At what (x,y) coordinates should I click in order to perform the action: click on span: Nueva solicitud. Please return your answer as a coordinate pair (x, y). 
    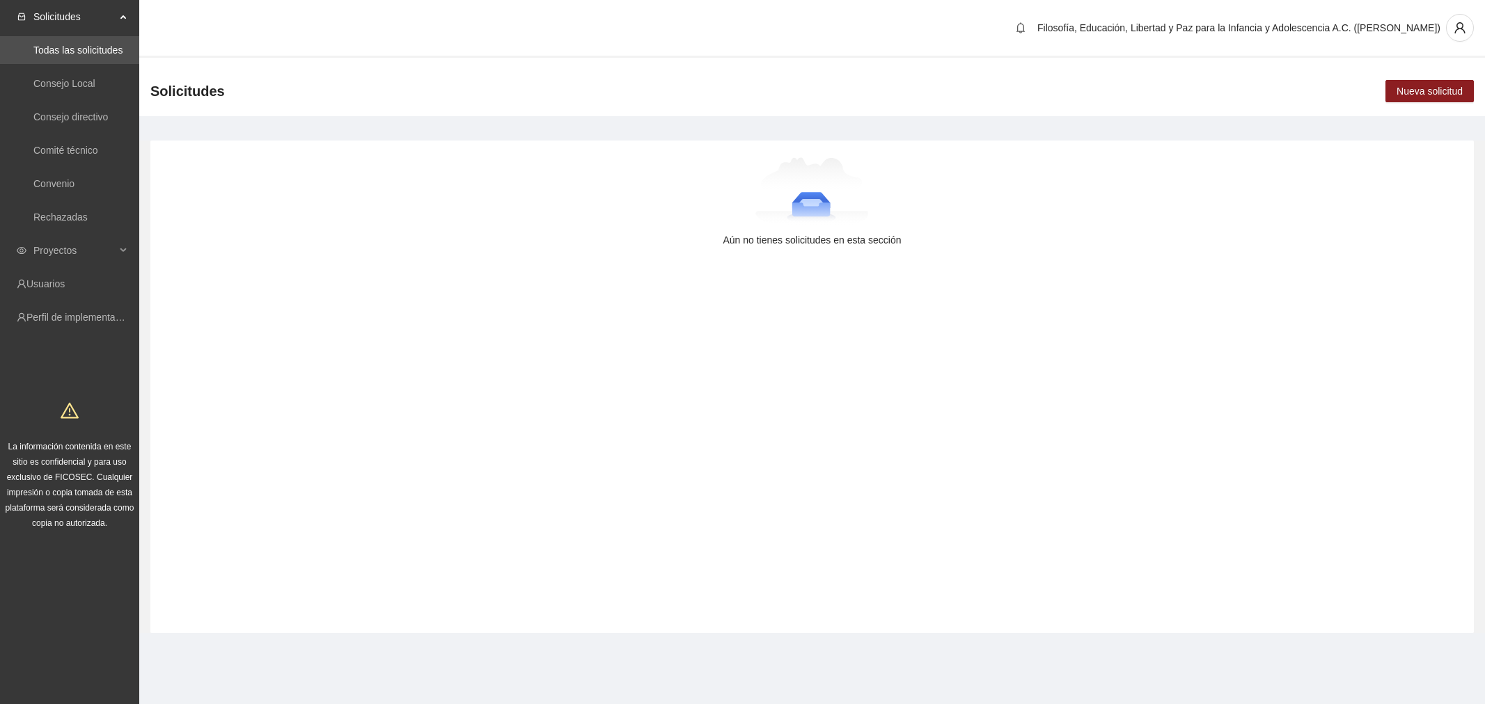
    Looking at the image, I should click on (1429, 91).